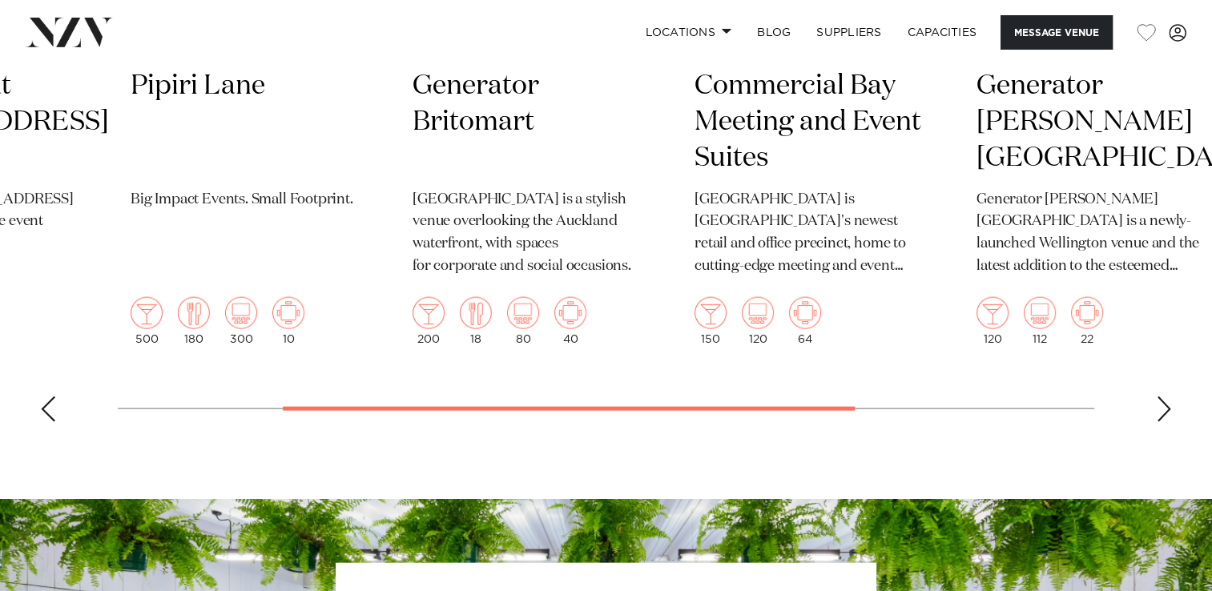  What do you see at coordinates (288, 321) in the screenshot?
I see `div: 10` at bounding box center [288, 321].